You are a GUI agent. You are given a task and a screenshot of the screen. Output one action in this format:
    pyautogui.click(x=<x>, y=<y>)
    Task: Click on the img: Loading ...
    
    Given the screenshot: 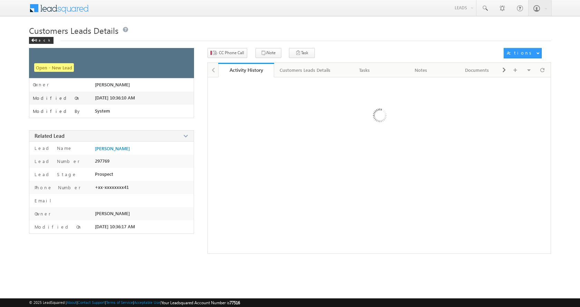 What is the action you would take?
    pyautogui.click(x=379, y=116)
    